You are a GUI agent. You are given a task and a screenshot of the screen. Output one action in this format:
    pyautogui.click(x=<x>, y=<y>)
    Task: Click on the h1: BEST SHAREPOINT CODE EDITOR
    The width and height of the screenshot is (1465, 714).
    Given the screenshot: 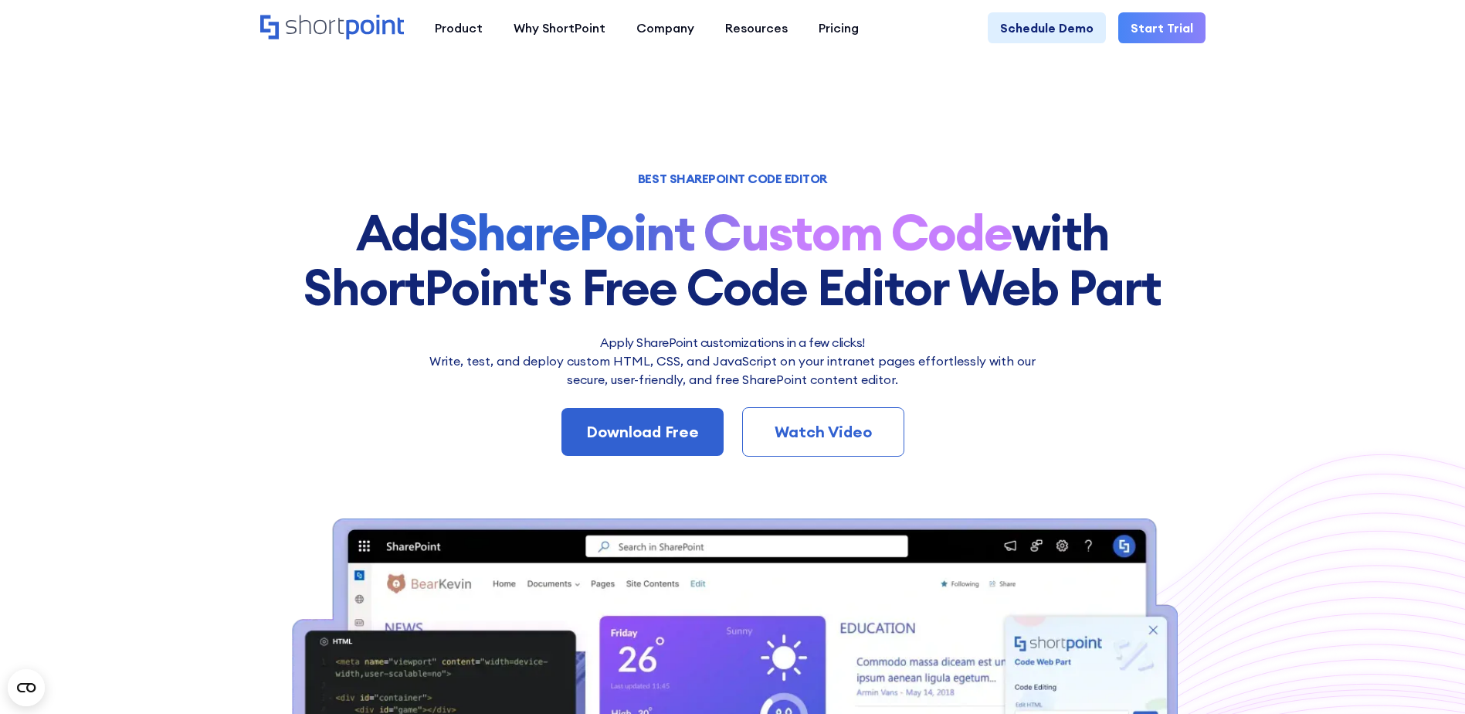 What is the action you would take?
    pyautogui.click(x=733, y=178)
    